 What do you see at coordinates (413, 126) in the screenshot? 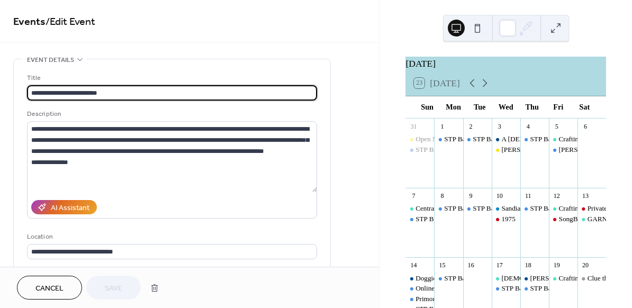
I see `div: 31` at bounding box center [413, 126].